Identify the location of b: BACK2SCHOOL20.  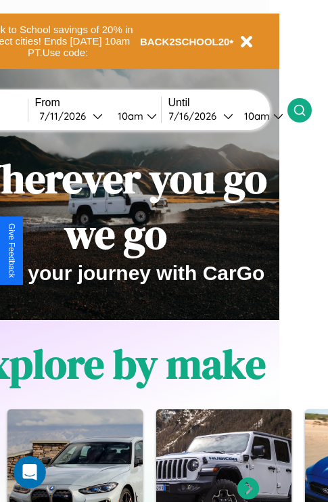
(185, 41).